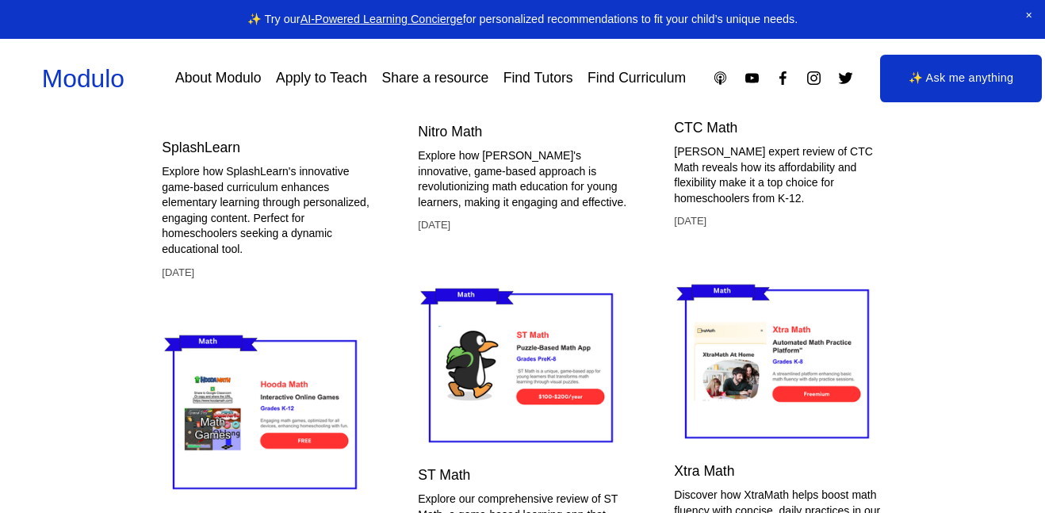 The width and height of the screenshot is (1045, 513). Describe the element at coordinates (961, 79) in the screenshot. I see `a: ✨ Ask me anything` at that location.